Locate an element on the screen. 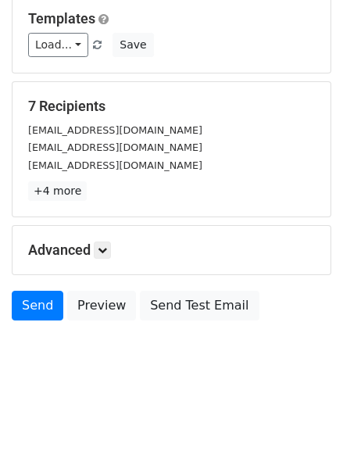  a: Preview is located at coordinates (102, 306).